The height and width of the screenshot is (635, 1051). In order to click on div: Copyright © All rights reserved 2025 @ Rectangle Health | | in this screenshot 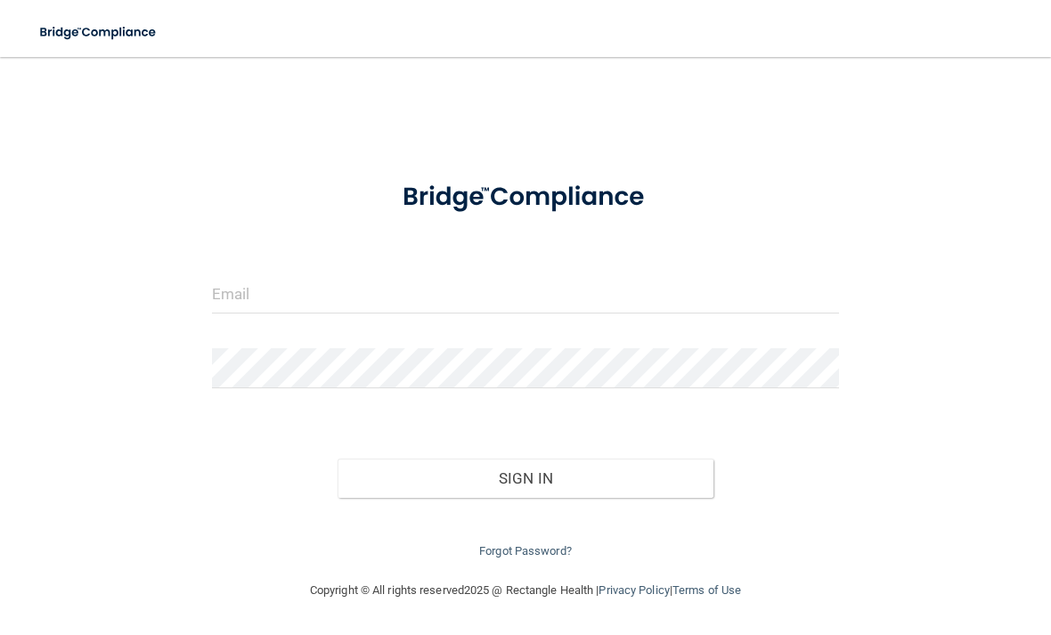, I will do `click(526, 591)`.